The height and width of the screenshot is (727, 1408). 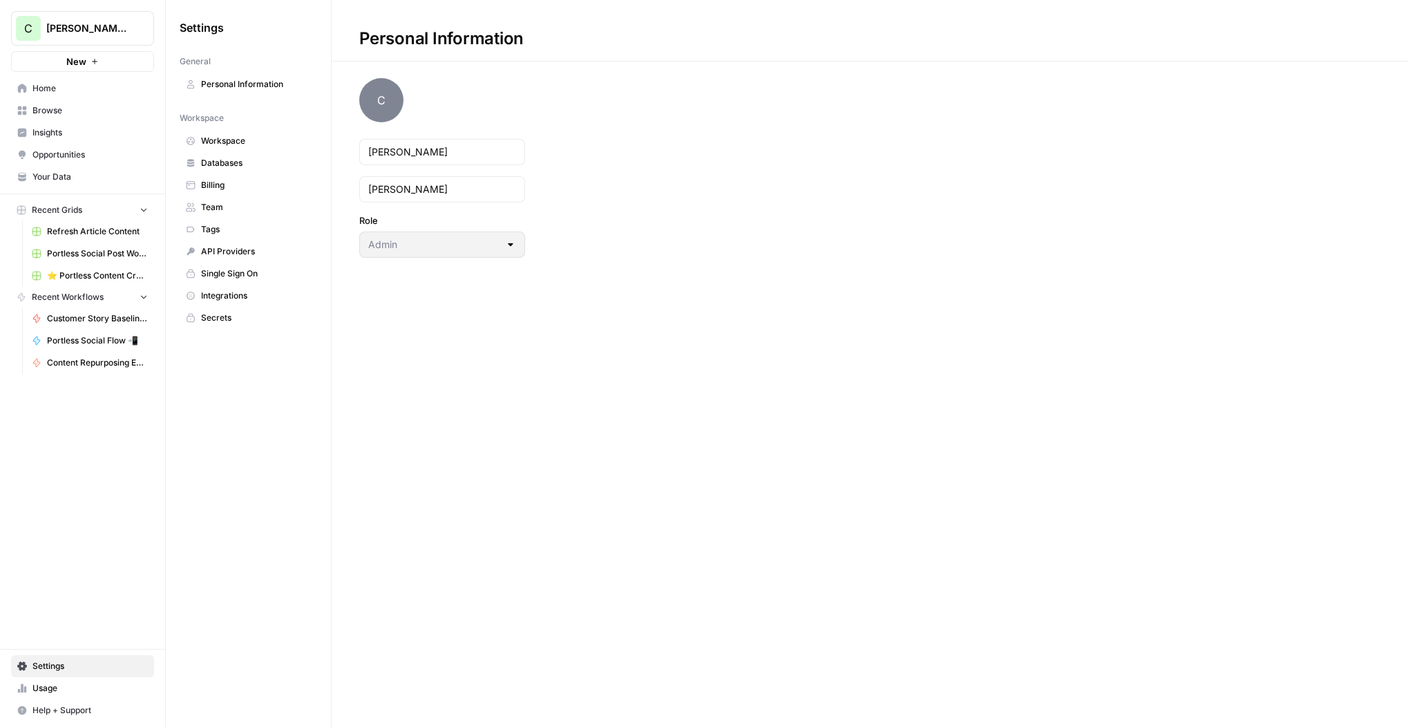 What do you see at coordinates (248, 318) in the screenshot?
I see `a: Secrets` at bounding box center [248, 318].